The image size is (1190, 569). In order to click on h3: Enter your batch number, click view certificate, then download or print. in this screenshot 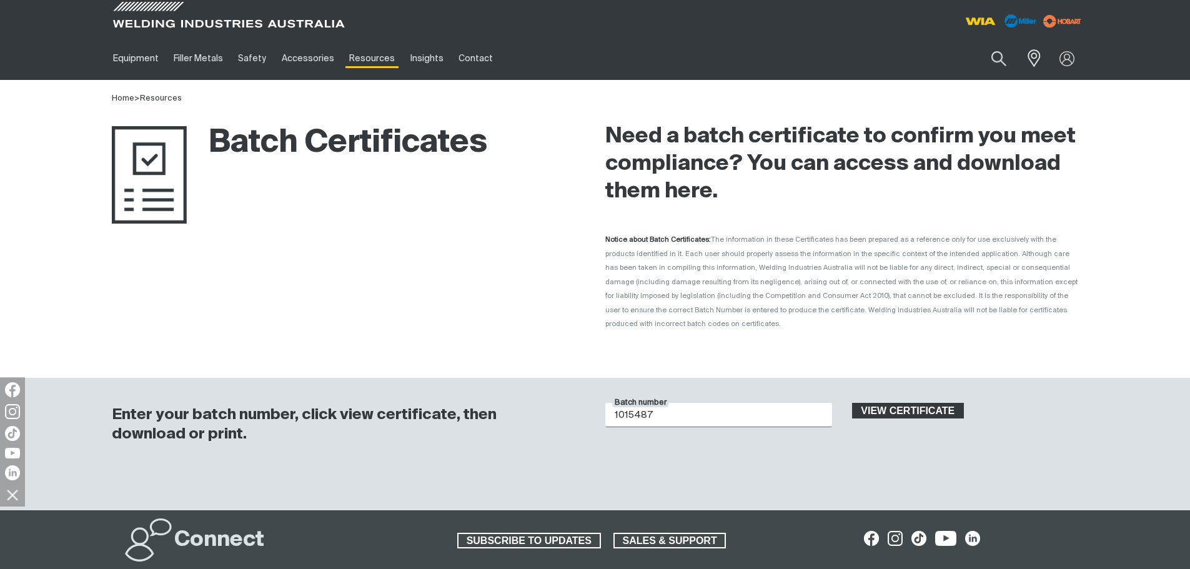, I will do `click(342, 425)`.